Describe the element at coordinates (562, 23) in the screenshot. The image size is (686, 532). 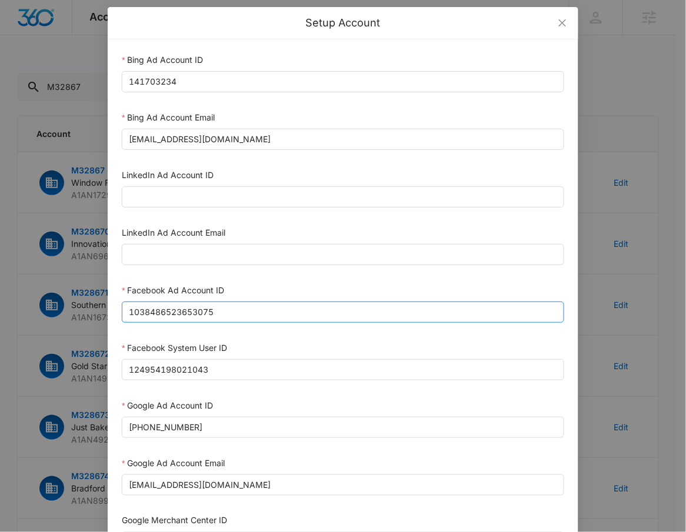
I see `span: close` at that location.